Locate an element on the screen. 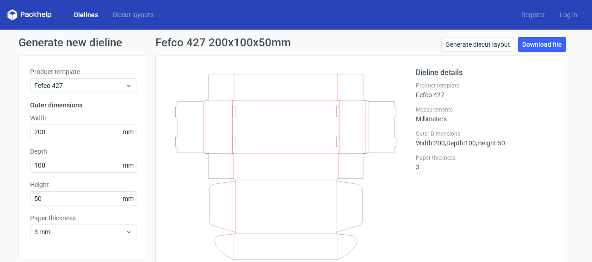 This screenshot has height=262, width=592. a: Download file is located at coordinates (542, 44).